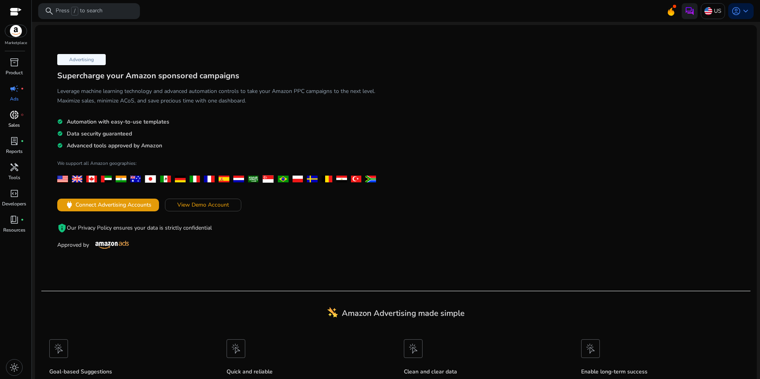  I want to click on span: Automation with easy-to-use templates, so click(118, 122).